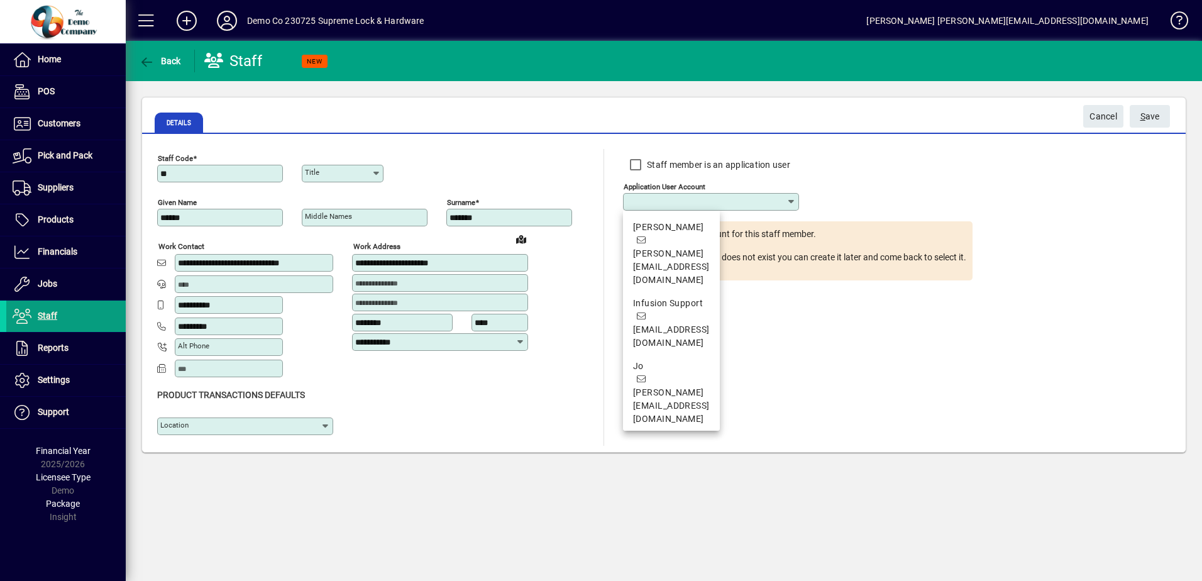 The height and width of the screenshot is (581, 1202). I want to click on mat-label: Alt Phone, so click(194, 346).